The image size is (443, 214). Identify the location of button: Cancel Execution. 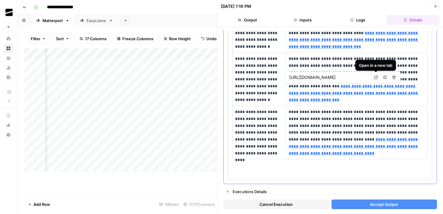
(276, 204).